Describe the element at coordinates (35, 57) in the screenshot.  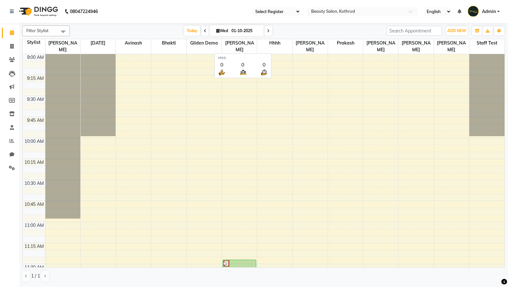
I see `div: 9:00 AM` at that location.